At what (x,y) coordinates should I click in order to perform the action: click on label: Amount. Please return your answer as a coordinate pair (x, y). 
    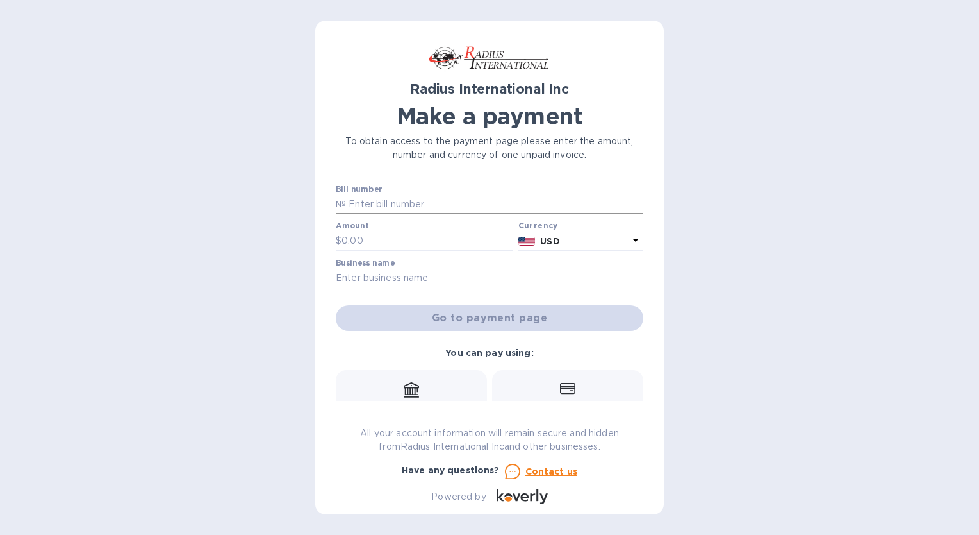
    Looking at the image, I should click on (352, 226).